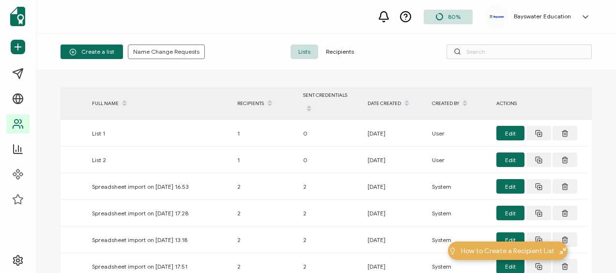 The width and height of the screenshot is (616, 273). What do you see at coordinates (17, 16) in the screenshot?
I see `img: sertifier-logomark-colored.svg` at bounding box center [17, 16].